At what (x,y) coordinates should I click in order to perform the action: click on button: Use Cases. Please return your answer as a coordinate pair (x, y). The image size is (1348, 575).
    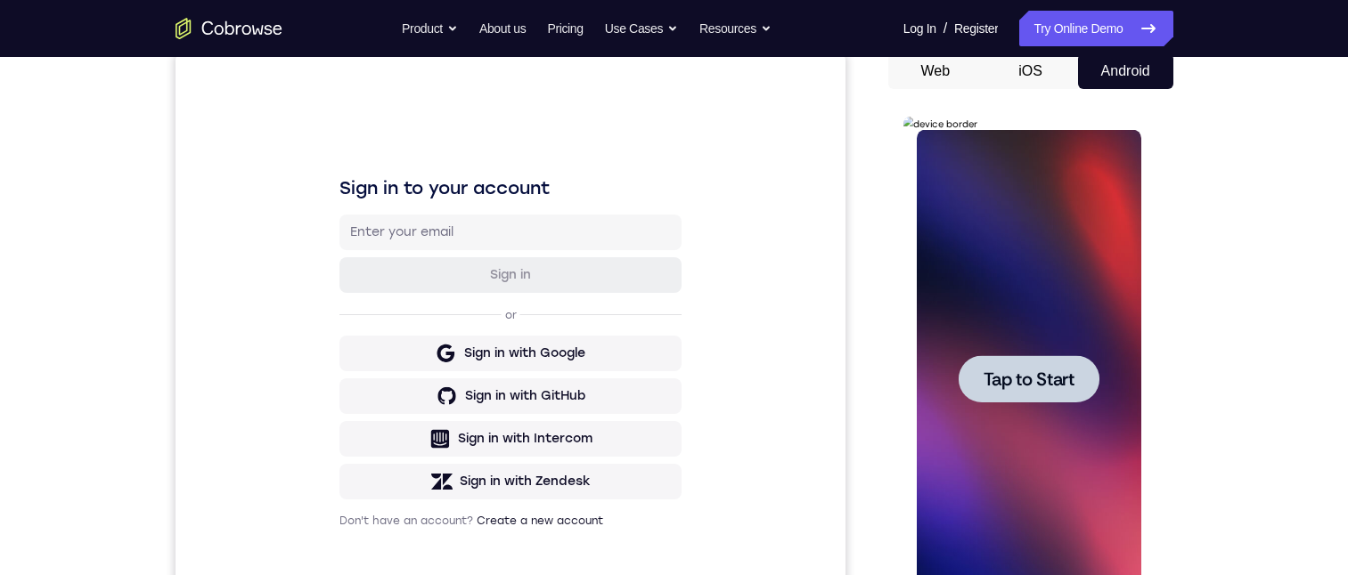
    Looking at the image, I should click on (641, 29).